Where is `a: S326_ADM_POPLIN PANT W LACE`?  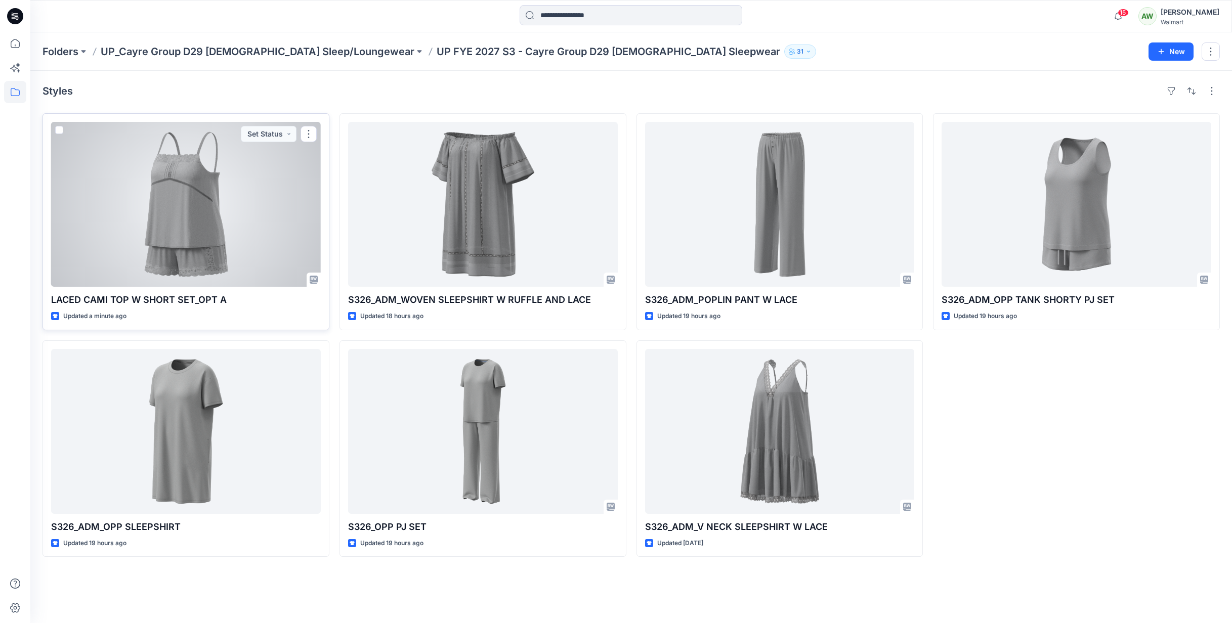
a: S326_ADM_POPLIN PANT W LACE is located at coordinates (780, 204).